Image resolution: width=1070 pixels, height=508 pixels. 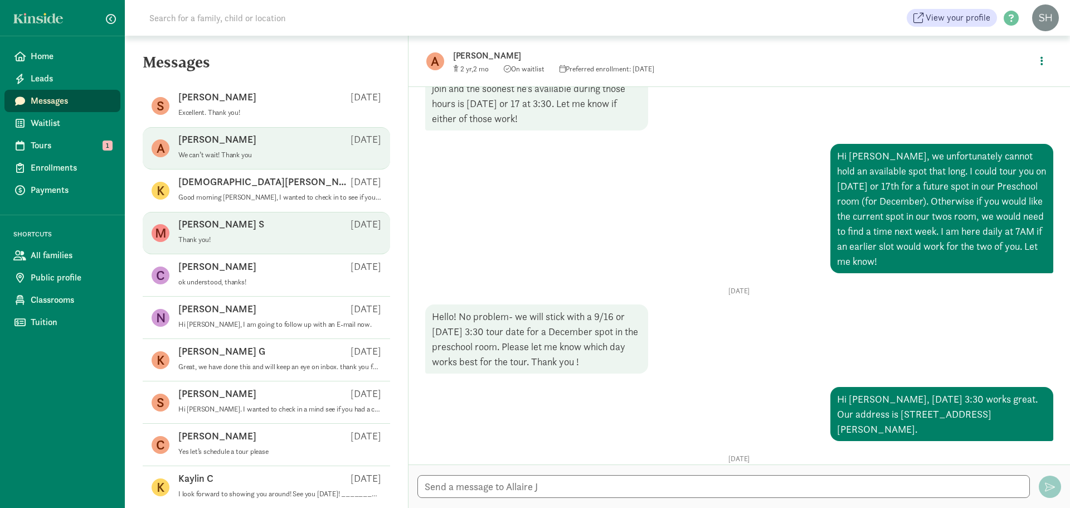 What do you see at coordinates (62, 300) in the screenshot?
I see `a: Classrooms` at bounding box center [62, 300].